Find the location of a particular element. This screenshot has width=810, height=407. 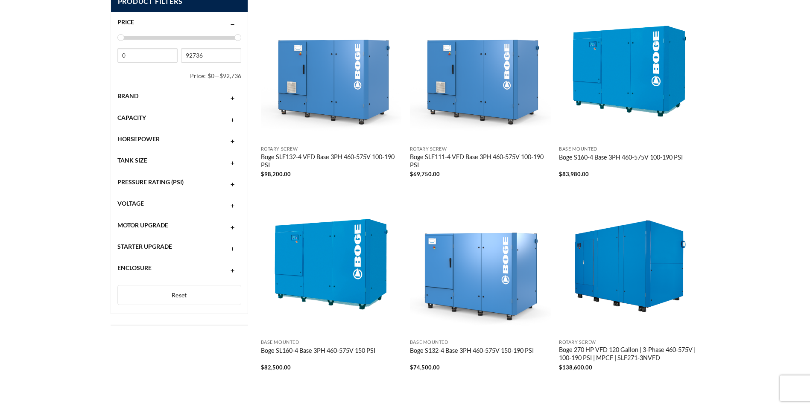

a: Boge S160-4 Base 3PH 460-575V 100-190 PSI is located at coordinates (621, 158).